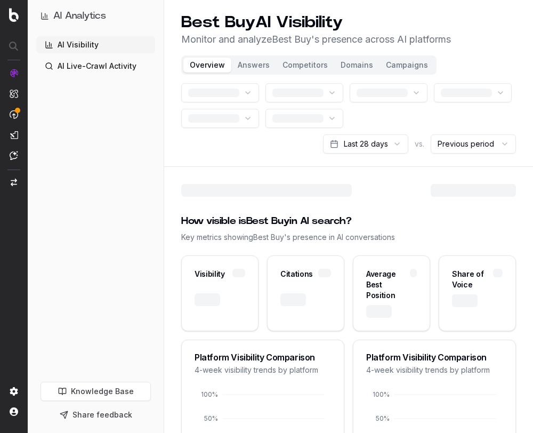 The height and width of the screenshot is (433, 533). Describe the element at coordinates (316, 39) in the screenshot. I see `p: Monitor and analyze Best Buy 's presence across AI platforms` at that location.